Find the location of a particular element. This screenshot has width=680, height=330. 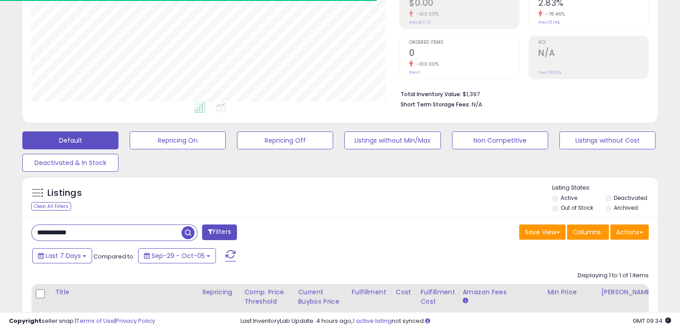

b: Short Term Storage Fees: is located at coordinates (436, 104).